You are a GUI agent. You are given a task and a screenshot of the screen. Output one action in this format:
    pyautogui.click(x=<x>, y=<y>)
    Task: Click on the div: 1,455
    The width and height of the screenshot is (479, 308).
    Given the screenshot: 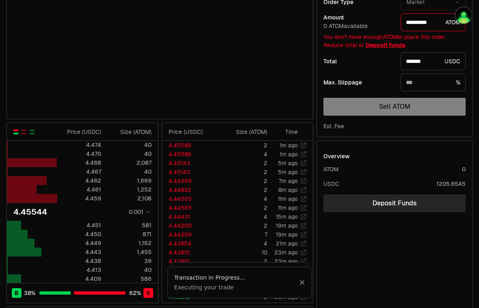 What is the action you would take?
    pyautogui.click(x=130, y=252)
    